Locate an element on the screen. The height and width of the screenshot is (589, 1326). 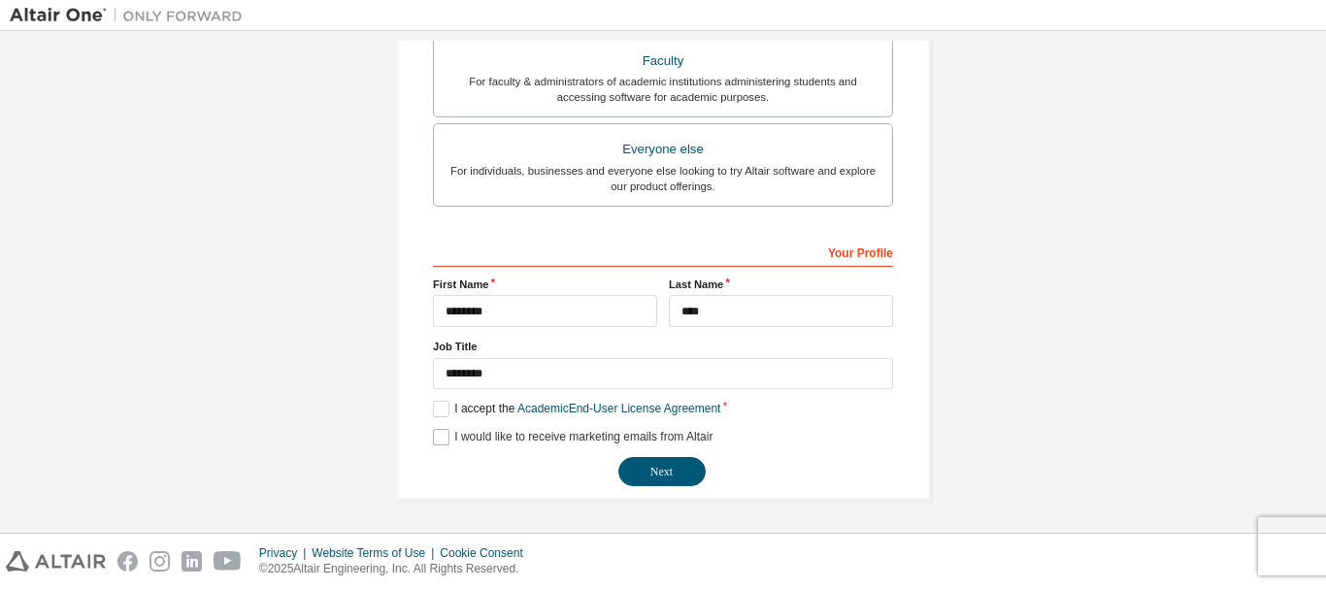
label: Job Title is located at coordinates (663, 347).